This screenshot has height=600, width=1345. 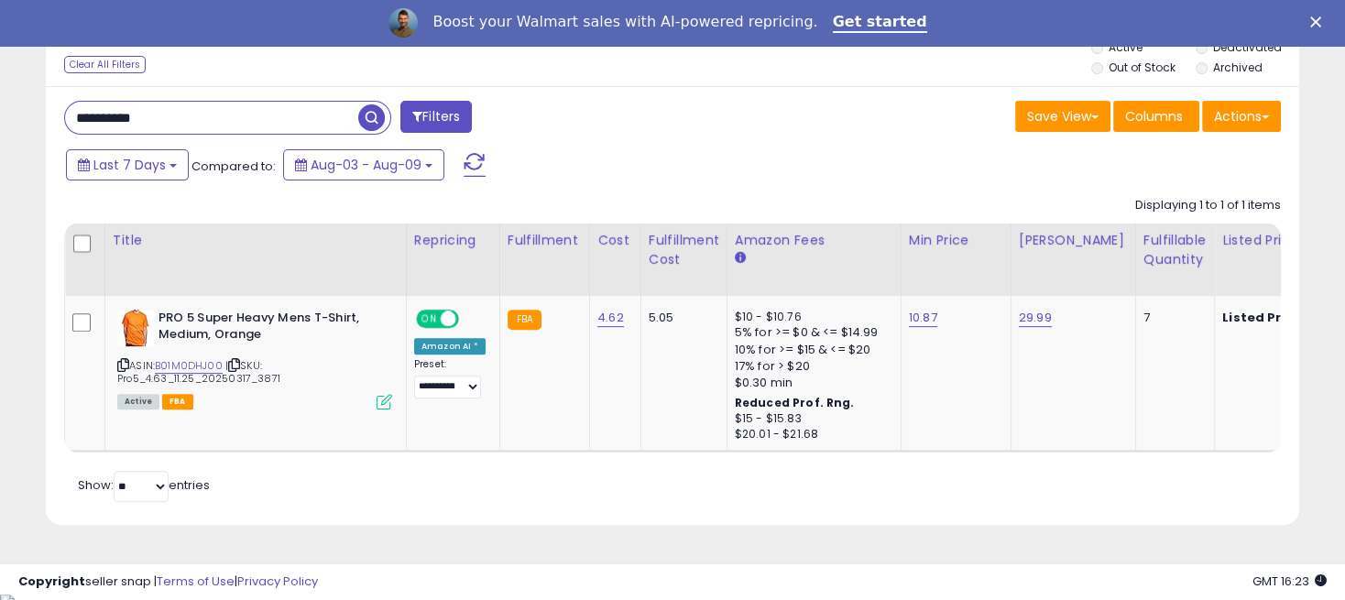 What do you see at coordinates (880, 23) in the screenshot?
I see `a: Get started` at bounding box center [880, 23].